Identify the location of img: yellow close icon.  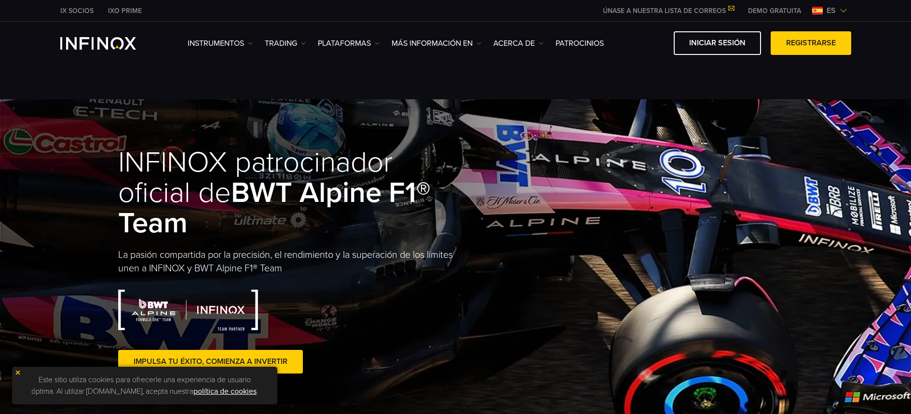
(18, 373).